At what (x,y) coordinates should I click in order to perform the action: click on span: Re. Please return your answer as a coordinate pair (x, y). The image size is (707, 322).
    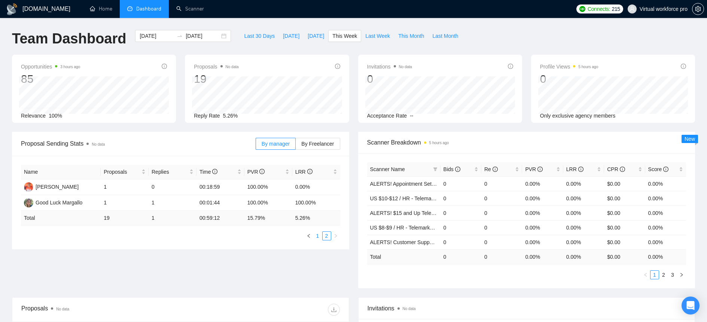
    Looking at the image, I should click on (491, 169).